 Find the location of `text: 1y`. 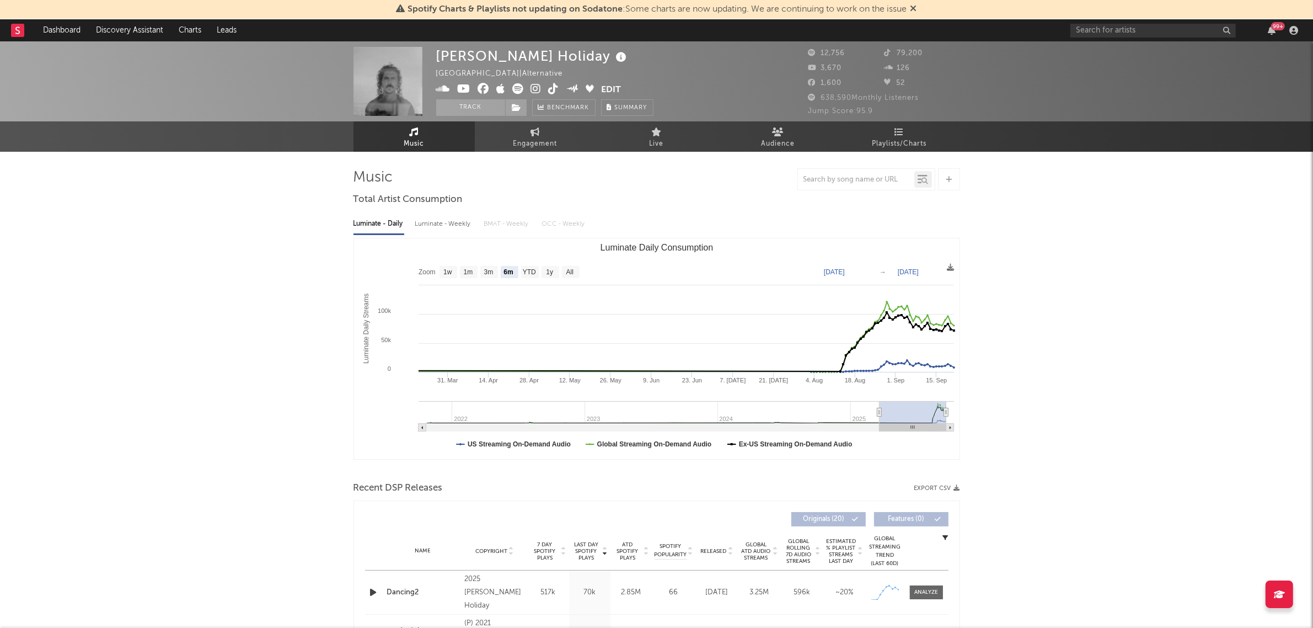

text: 1y is located at coordinates (549, 272).